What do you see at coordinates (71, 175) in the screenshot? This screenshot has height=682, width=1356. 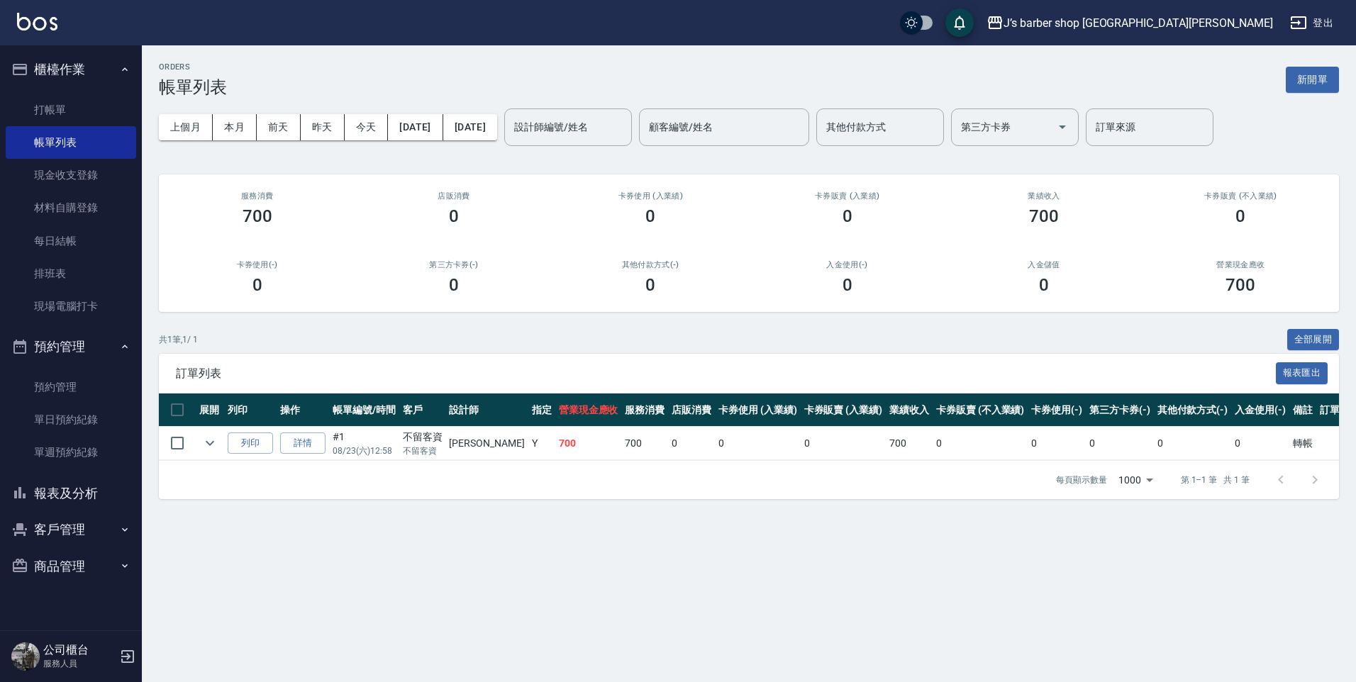 I see `a: 現金收支登錄` at bounding box center [71, 175].